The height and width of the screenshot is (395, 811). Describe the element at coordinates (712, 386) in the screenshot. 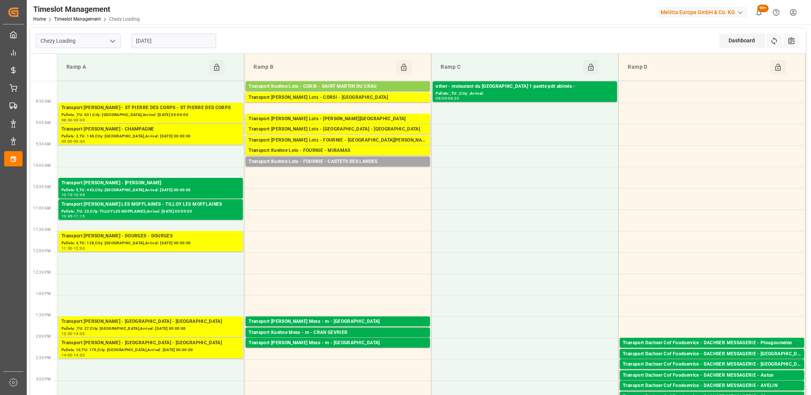

I see `div: Transport Dachser Cof Foodservice - DACHSER MESSAGERIE - AVELIN` at that location.